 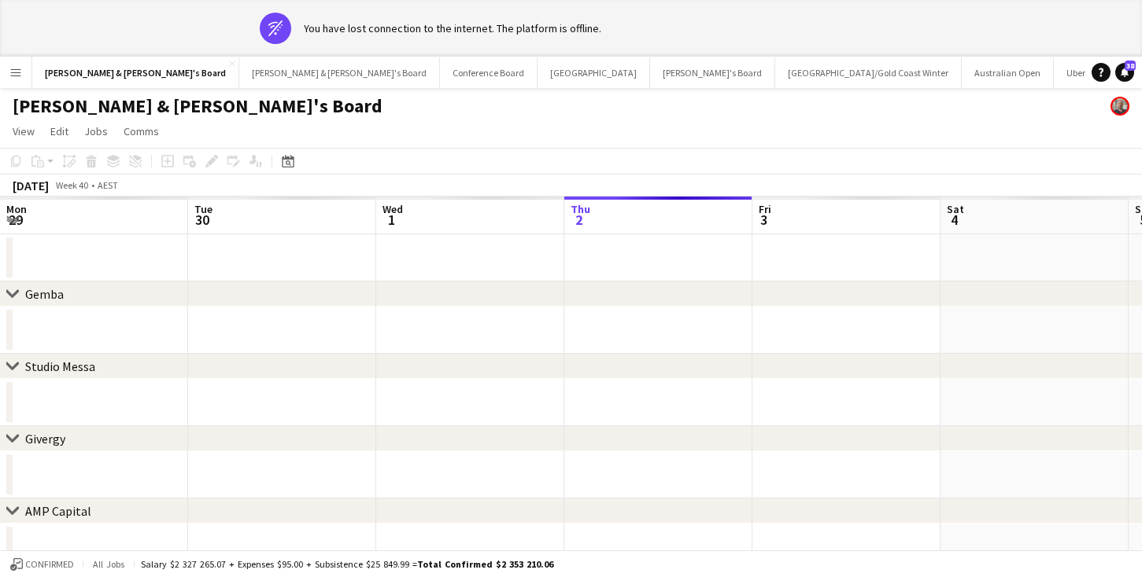 I want to click on span: 1, so click(x=391, y=219).